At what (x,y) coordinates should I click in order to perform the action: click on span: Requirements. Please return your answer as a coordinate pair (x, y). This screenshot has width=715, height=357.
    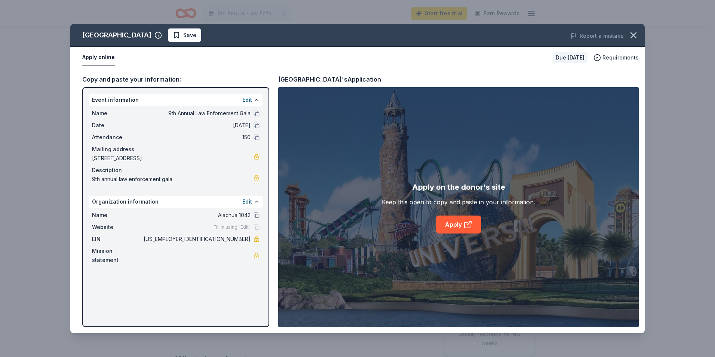
    Looking at the image, I should click on (621, 58).